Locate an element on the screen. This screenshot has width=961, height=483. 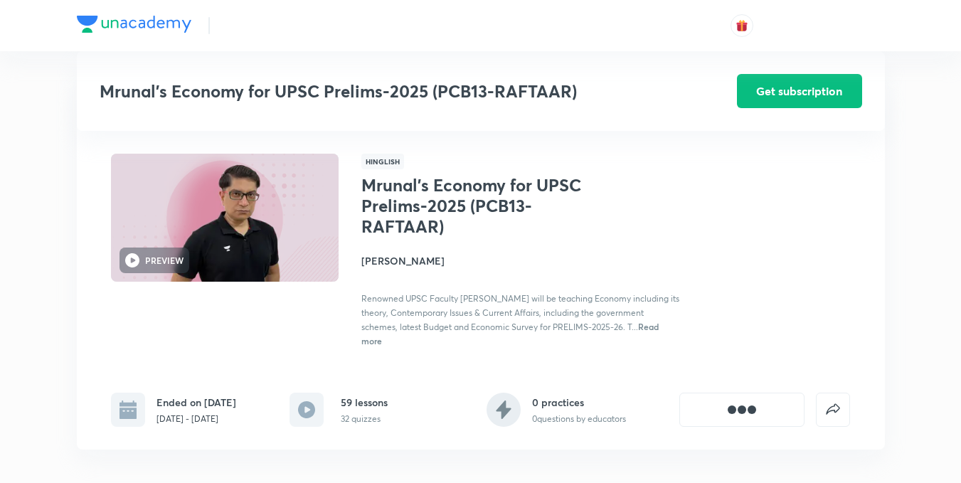
h1: Mrunal’s Economy for UPSC Prelims-2025 (PCB13-RAFTAAR) is located at coordinates (477, 206).